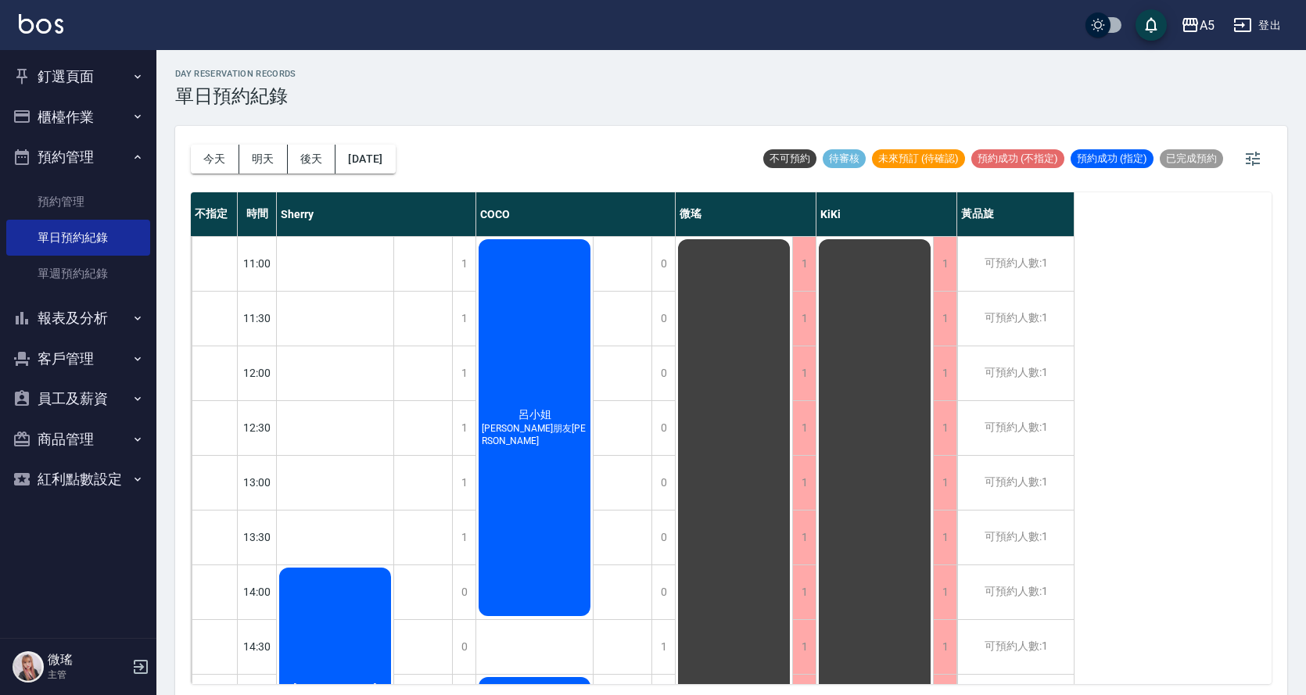 Image resolution: width=1306 pixels, height=695 pixels. Describe the element at coordinates (78, 479) in the screenshot. I see `button: 紅利點數設定` at that location.